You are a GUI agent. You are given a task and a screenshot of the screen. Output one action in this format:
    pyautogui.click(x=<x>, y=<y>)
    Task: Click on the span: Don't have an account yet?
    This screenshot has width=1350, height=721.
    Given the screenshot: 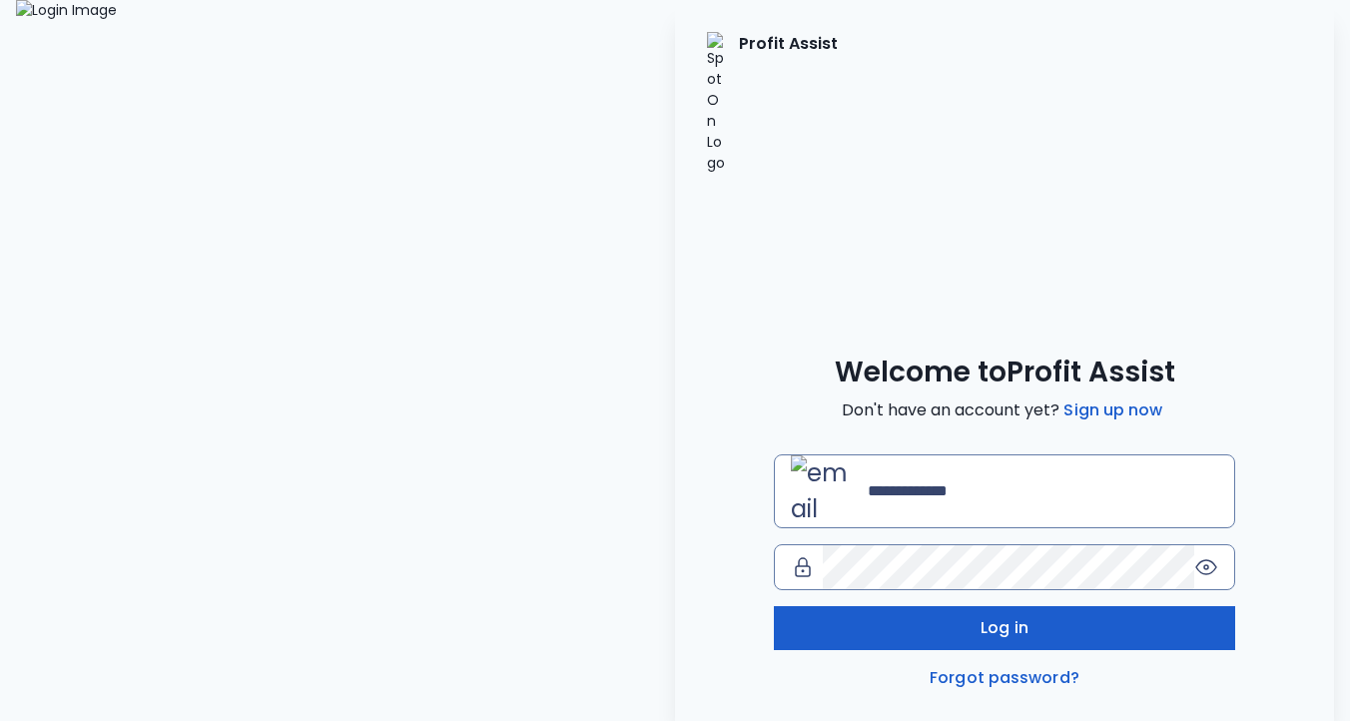 What is the action you would take?
    pyautogui.click(x=1003, y=410)
    